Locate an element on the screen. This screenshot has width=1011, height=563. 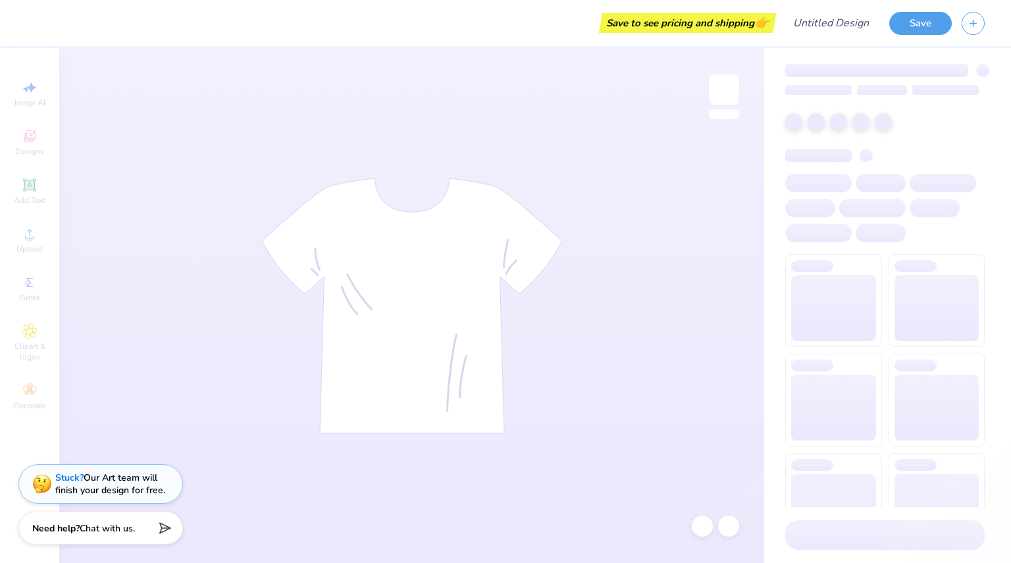
div: Save to see pricing and shipping is located at coordinates (687, 23).